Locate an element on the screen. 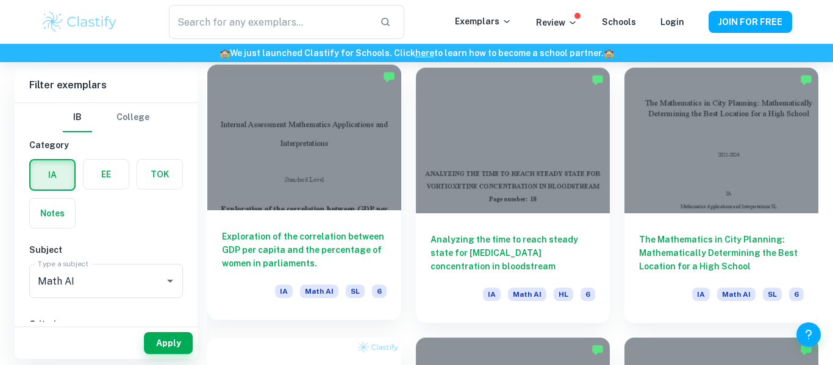 Image resolution: width=833 pixels, height=365 pixels. button: College is located at coordinates (133, 118).